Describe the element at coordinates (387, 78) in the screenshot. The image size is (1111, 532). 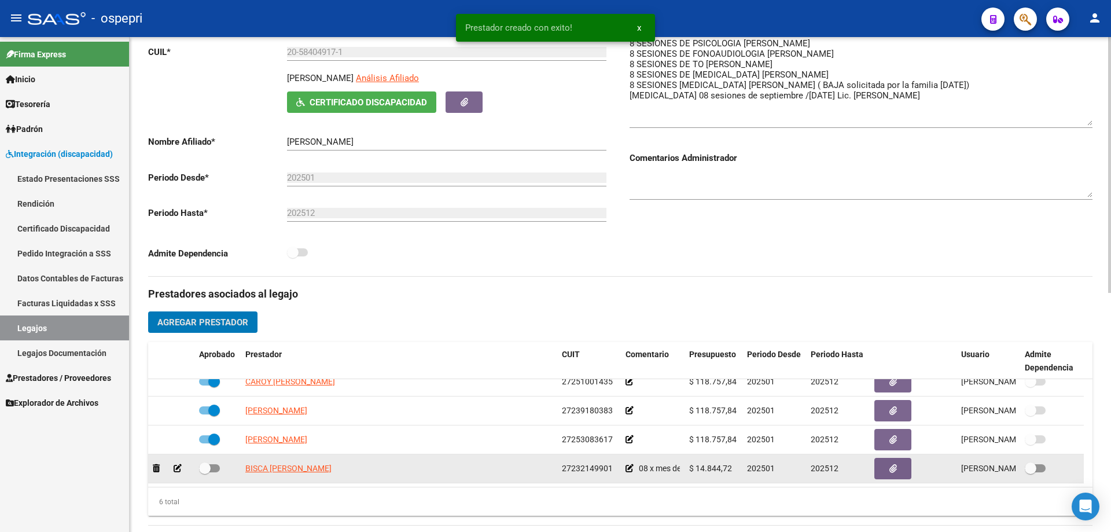
I see `span: Análisis Afiliado` at that location.